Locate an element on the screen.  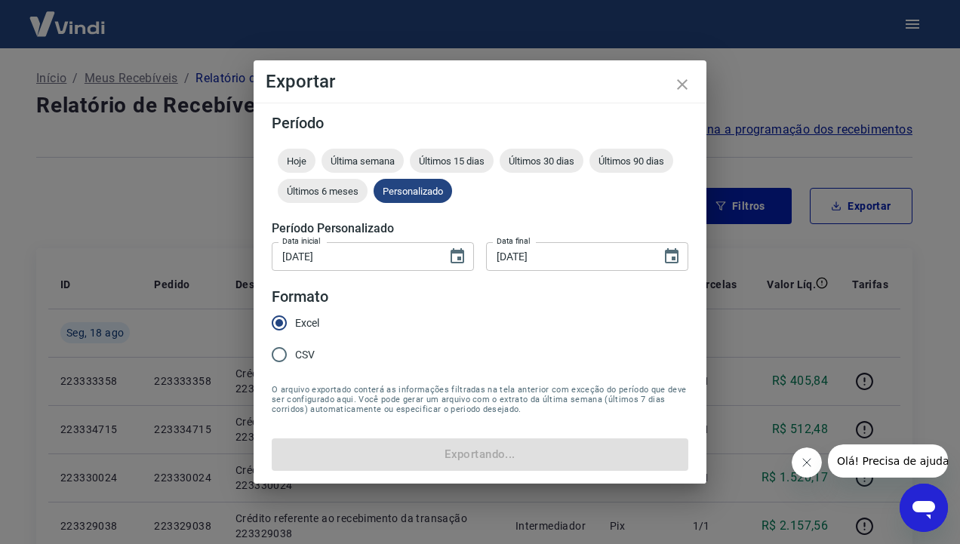
span: Última semana is located at coordinates (362, 161).